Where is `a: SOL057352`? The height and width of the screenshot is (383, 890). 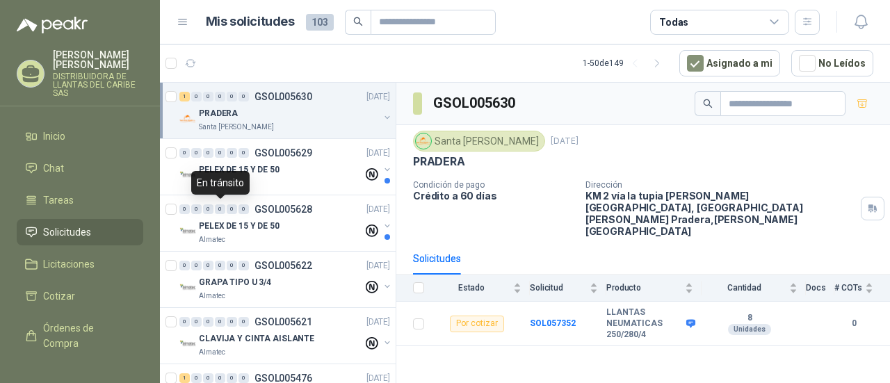
a: SOL057352 is located at coordinates (553, 323).